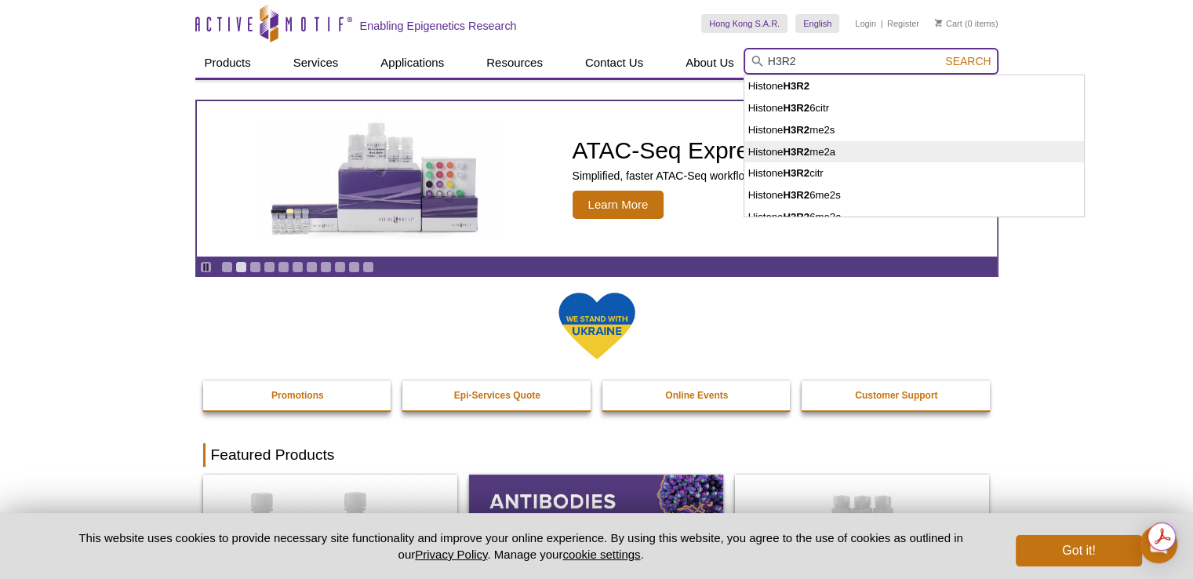 This screenshot has width=1193, height=579. What do you see at coordinates (340, 267) in the screenshot?
I see `a: Go to slide 9` at bounding box center [340, 267].